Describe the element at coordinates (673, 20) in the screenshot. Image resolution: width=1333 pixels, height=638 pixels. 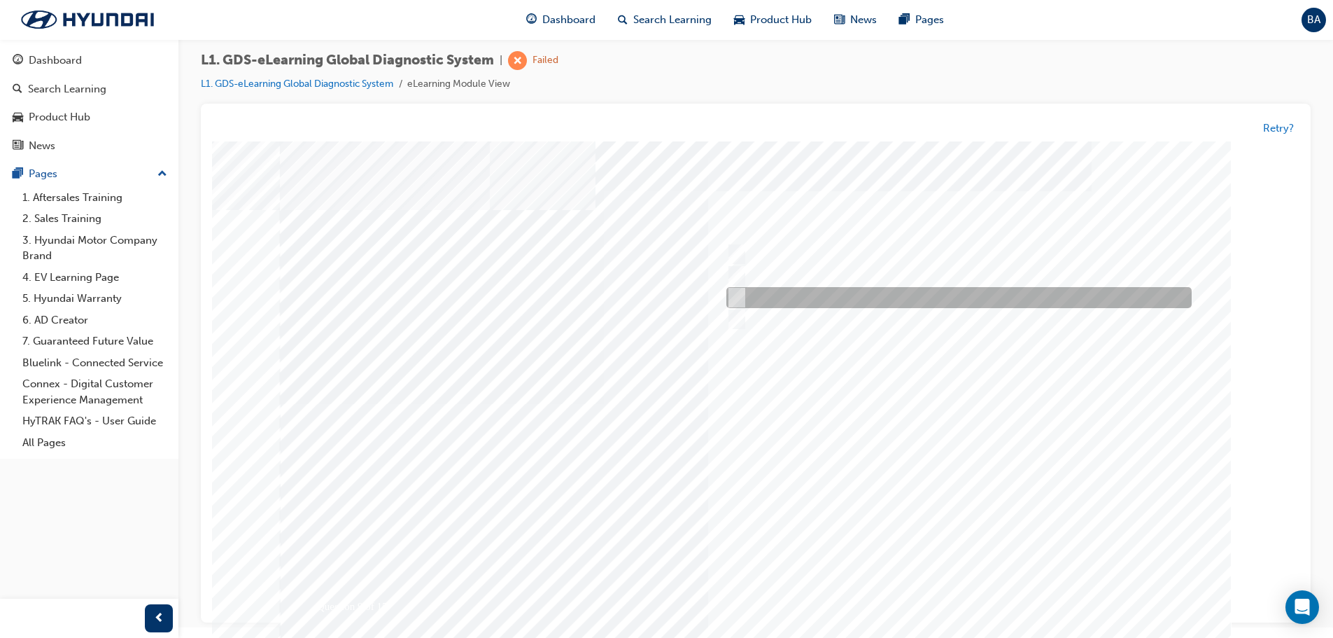
I see `span: Search Learning` at that location.